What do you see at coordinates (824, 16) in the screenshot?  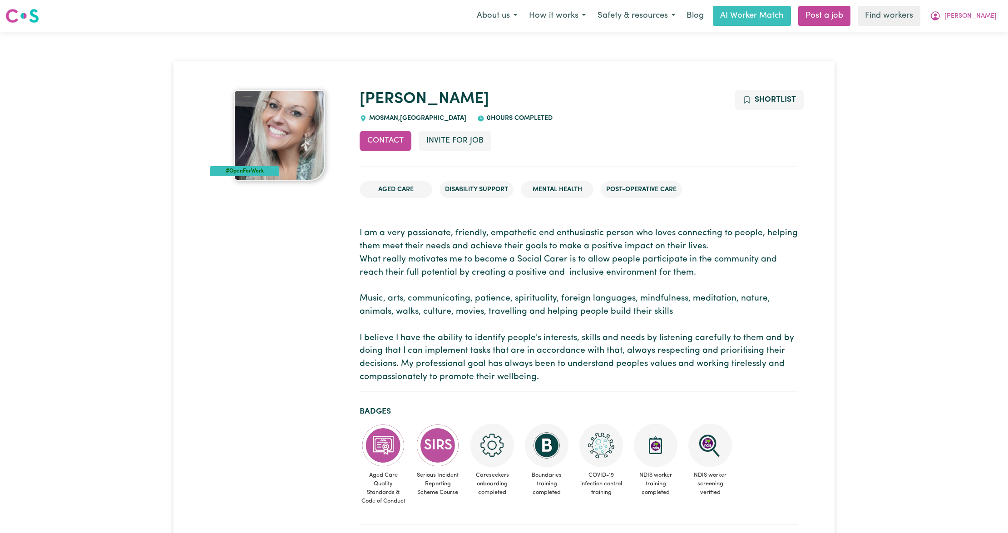 I see `a: Post a job` at bounding box center [824, 16].